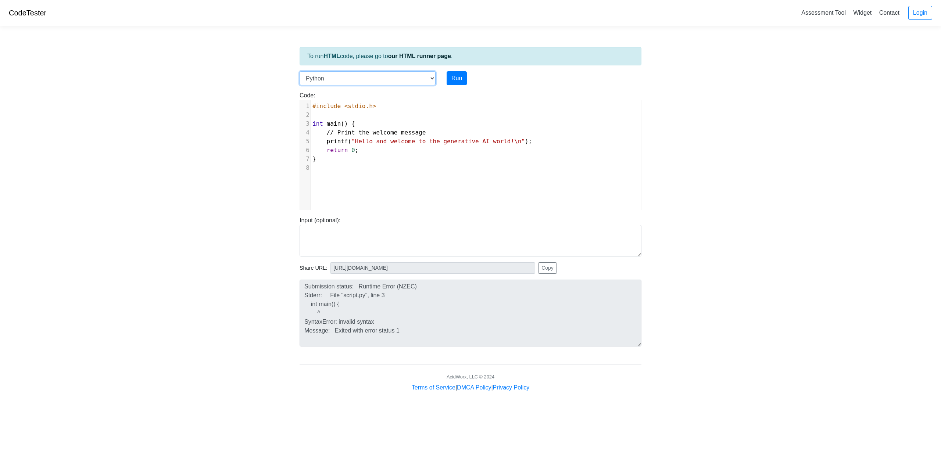 Image resolution: width=941 pixels, height=467 pixels. Describe the element at coordinates (332, 56) in the screenshot. I see `strong: HTML` at that location.